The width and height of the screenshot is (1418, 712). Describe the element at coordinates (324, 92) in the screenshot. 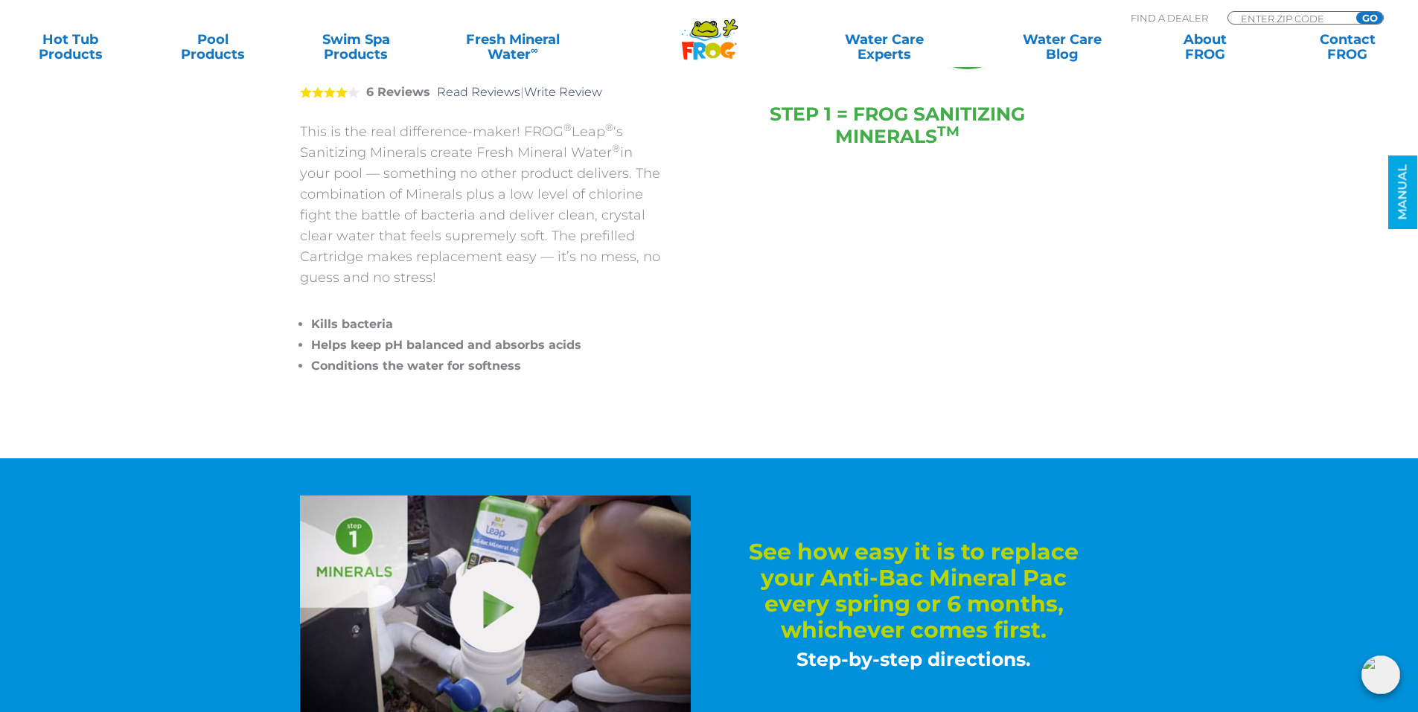

I see `span: 4` at that location.